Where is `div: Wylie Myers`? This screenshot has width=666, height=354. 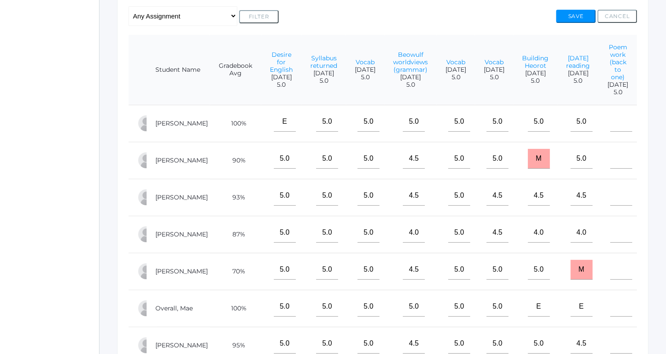
div: Wylie Myers is located at coordinates (146, 234).